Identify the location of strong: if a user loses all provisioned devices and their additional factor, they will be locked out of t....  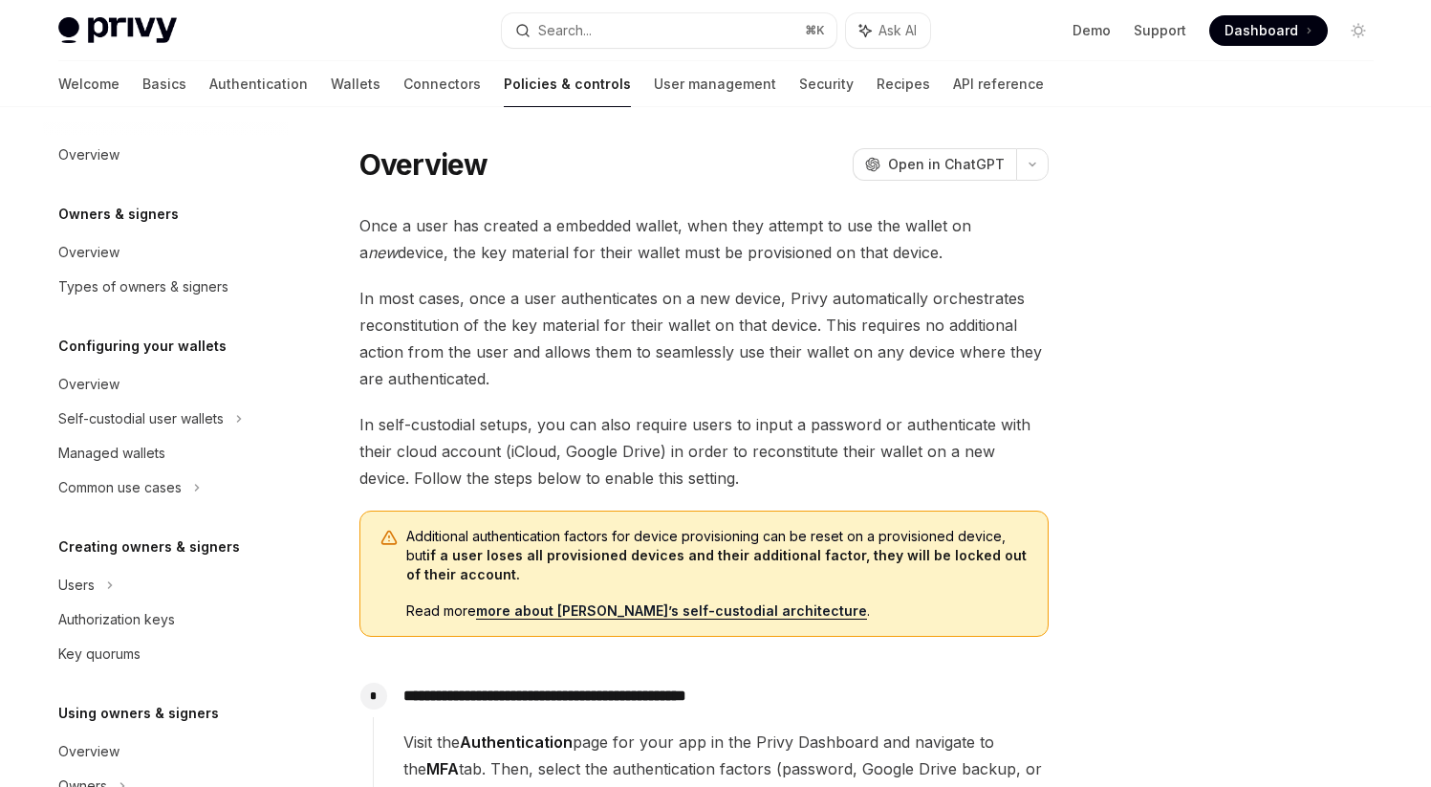
(716, 564).